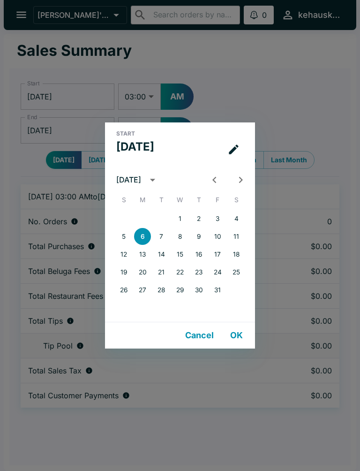  What do you see at coordinates (236, 254) in the screenshot?
I see `button: 18` at bounding box center [236, 254].